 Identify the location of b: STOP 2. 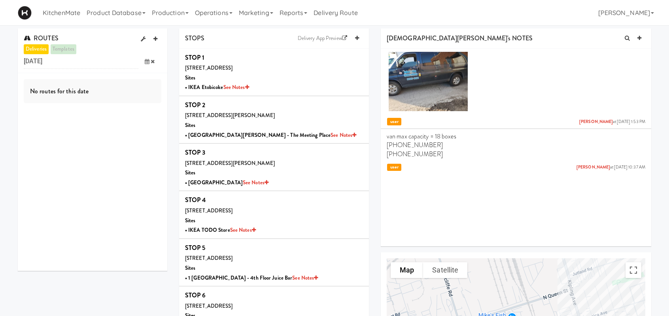
(195, 105).